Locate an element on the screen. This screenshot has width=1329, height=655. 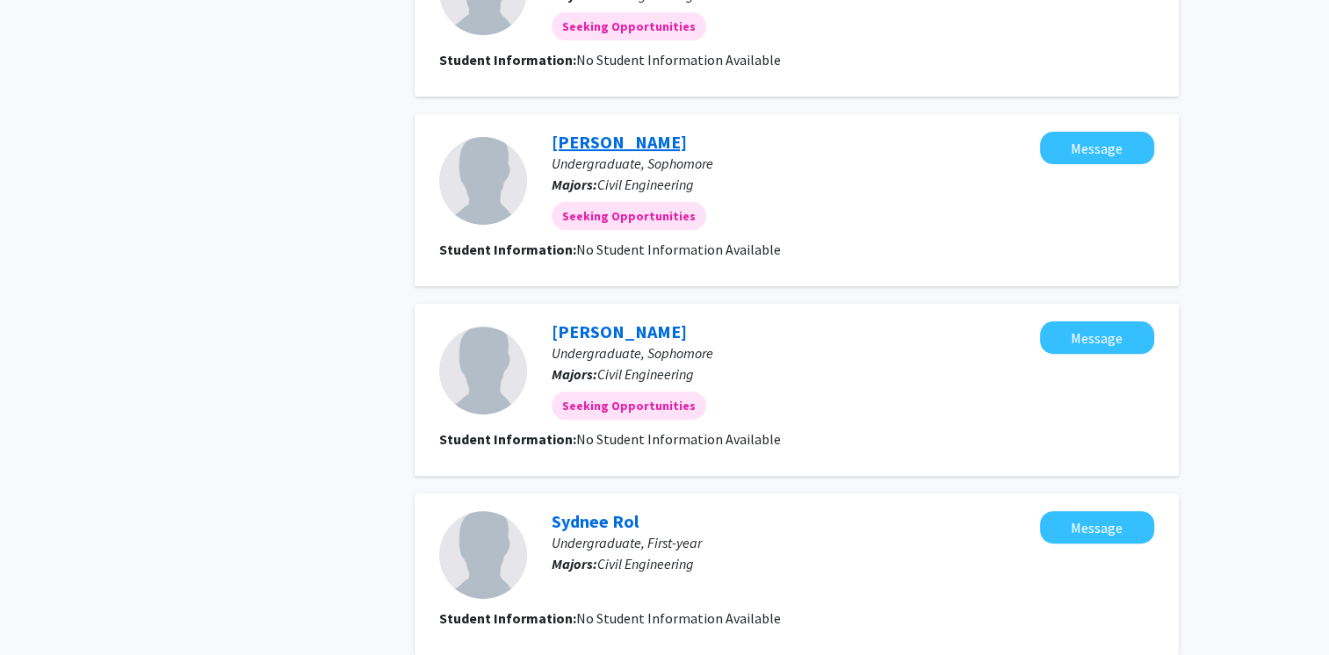
button: Message EMILY BOTELHO is located at coordinates (1097, 148).